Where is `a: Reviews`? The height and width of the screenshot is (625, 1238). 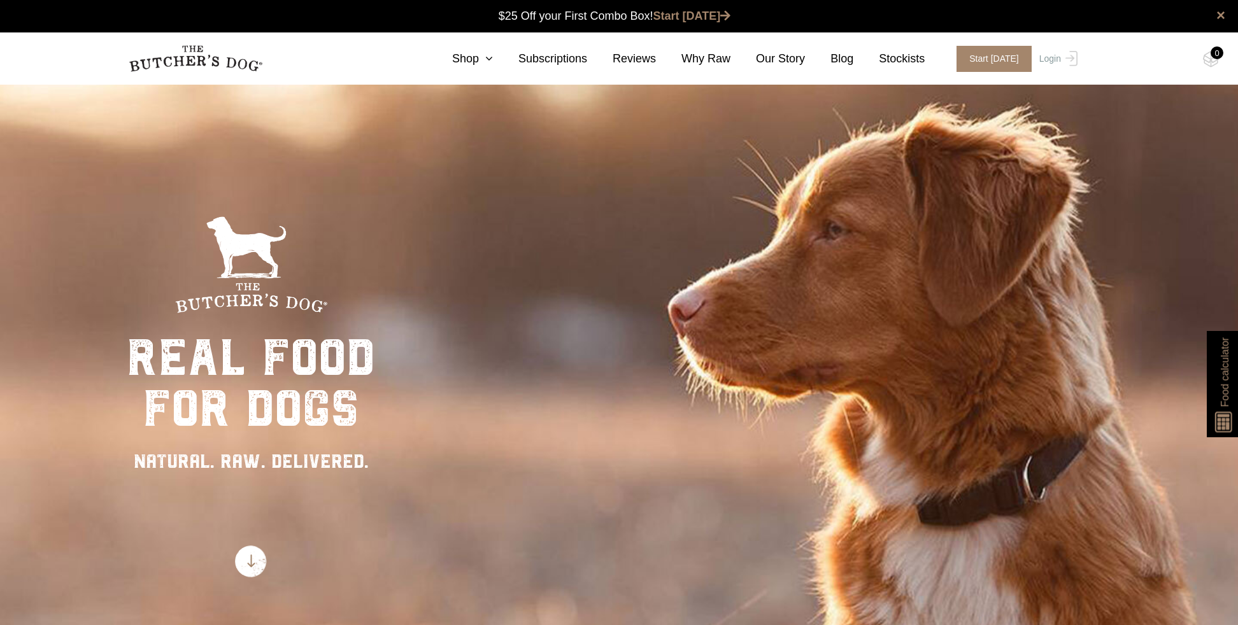 a: Reviews is located at coordinates (621, 59).